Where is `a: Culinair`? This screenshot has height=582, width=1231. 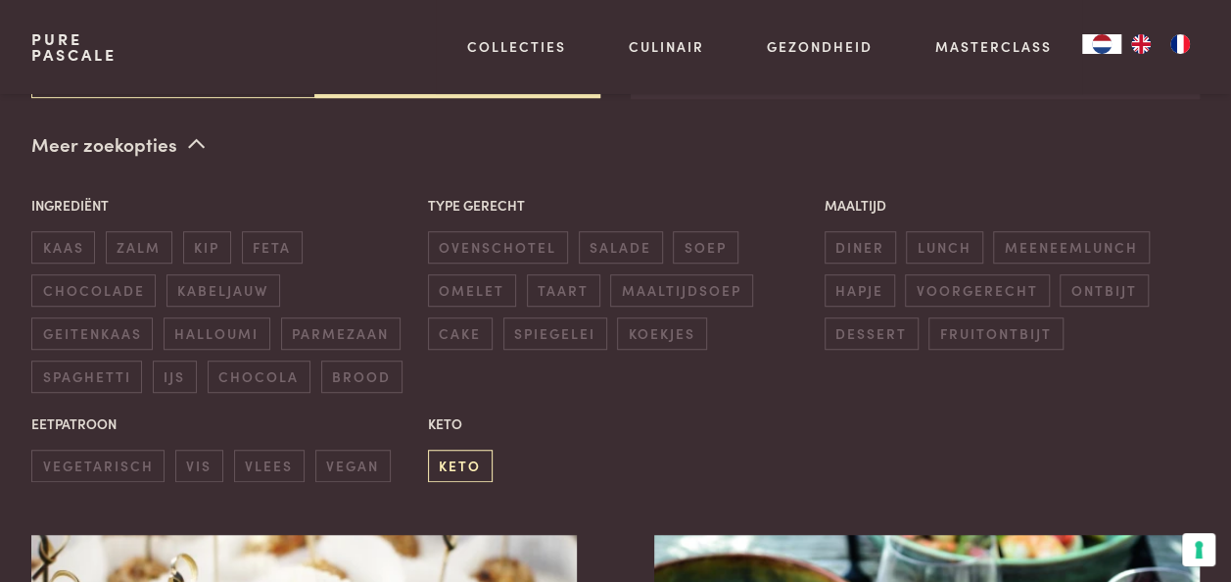
a: Culinair is located at coordinates (666, 46).